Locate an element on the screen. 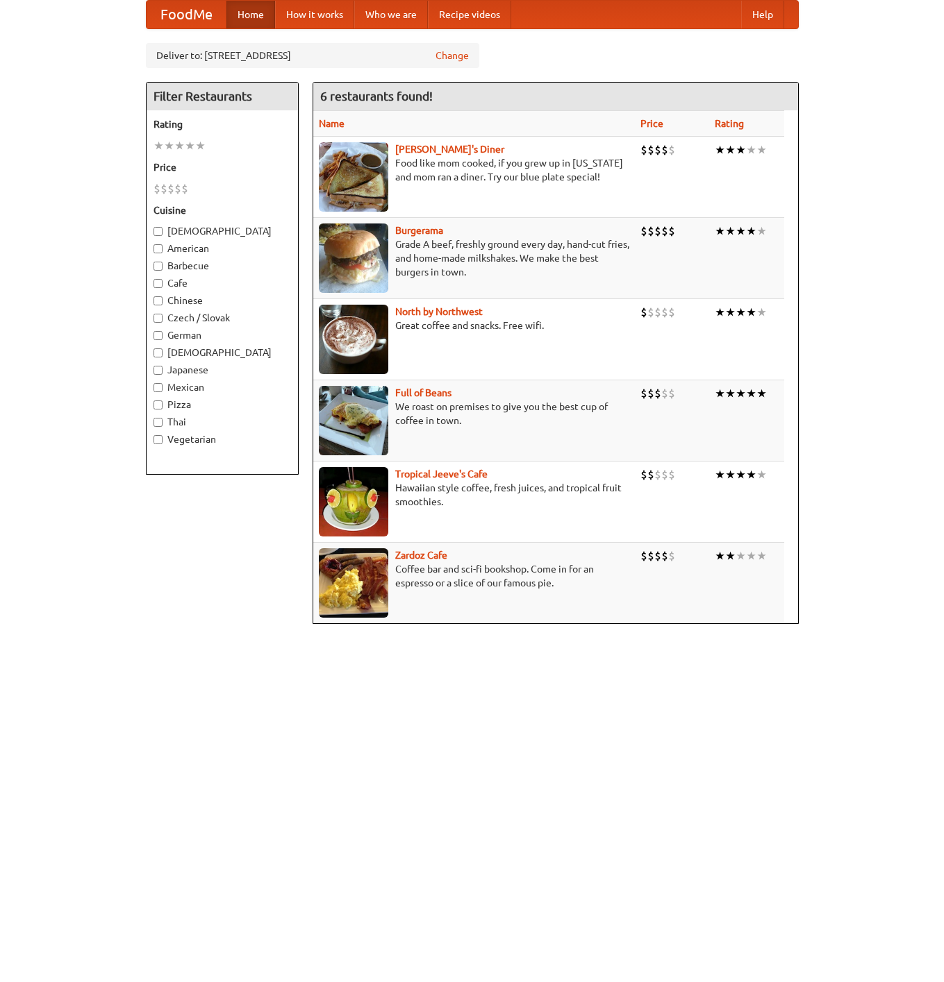 The height and width of the screenshot is (982, 944). input: Cafe is located at coordinates (158, 283).